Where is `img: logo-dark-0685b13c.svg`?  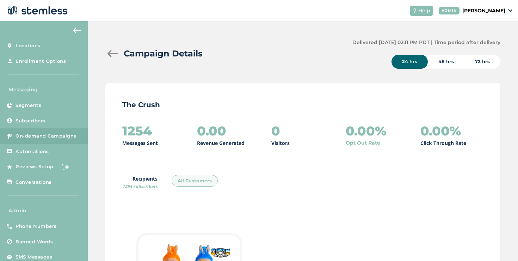
img: logo-dark-0685b13c.svg is located at coordinates (37, 11).